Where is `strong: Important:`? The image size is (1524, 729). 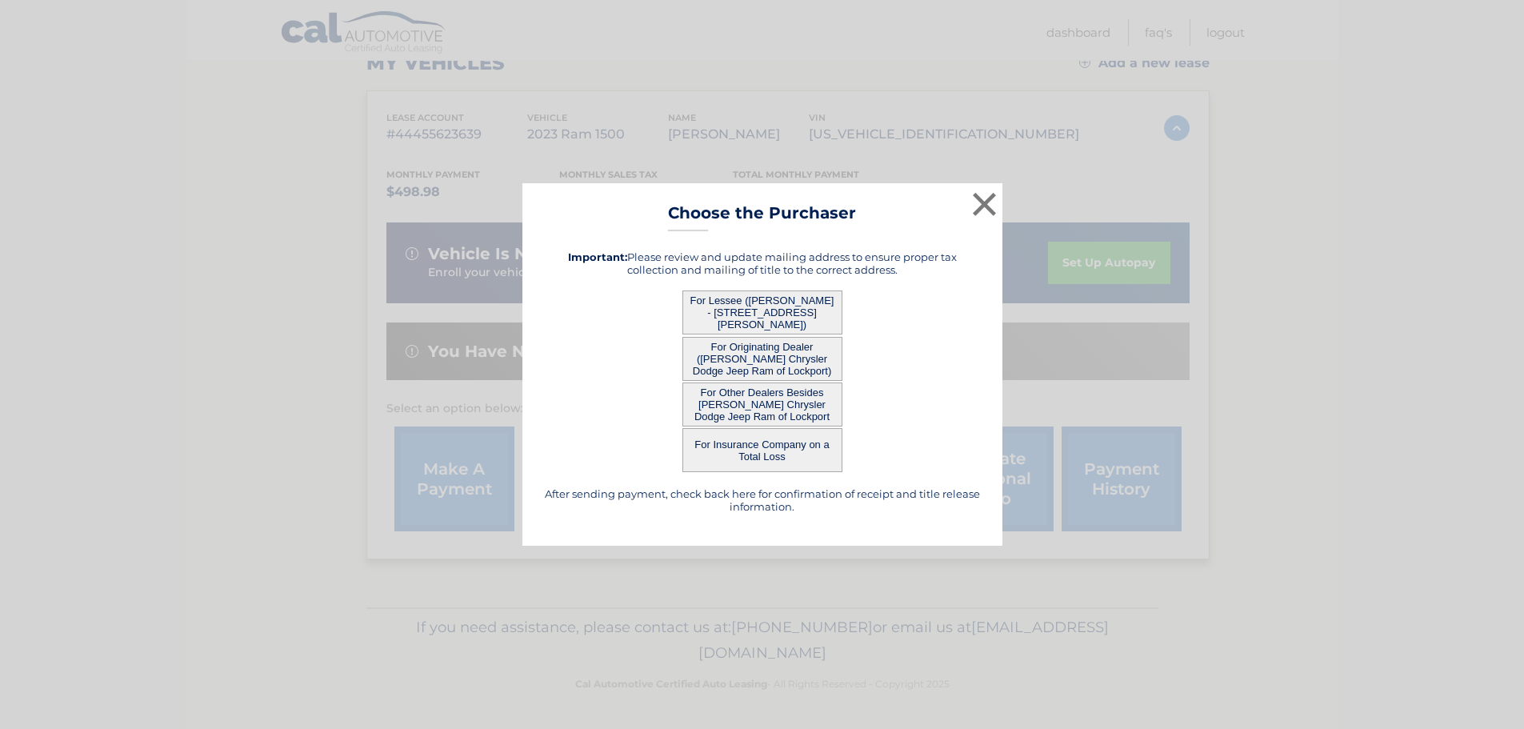 strong: Important: is located at coordinates (598, 257).